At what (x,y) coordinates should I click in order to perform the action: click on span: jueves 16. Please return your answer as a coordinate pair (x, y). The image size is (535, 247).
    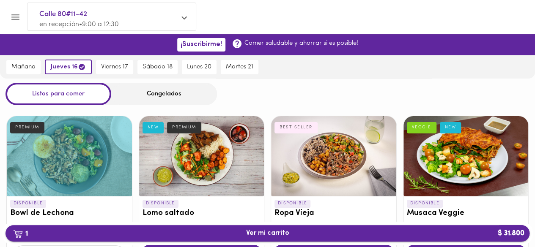
    Looking at the image, I should click on (68, 67).